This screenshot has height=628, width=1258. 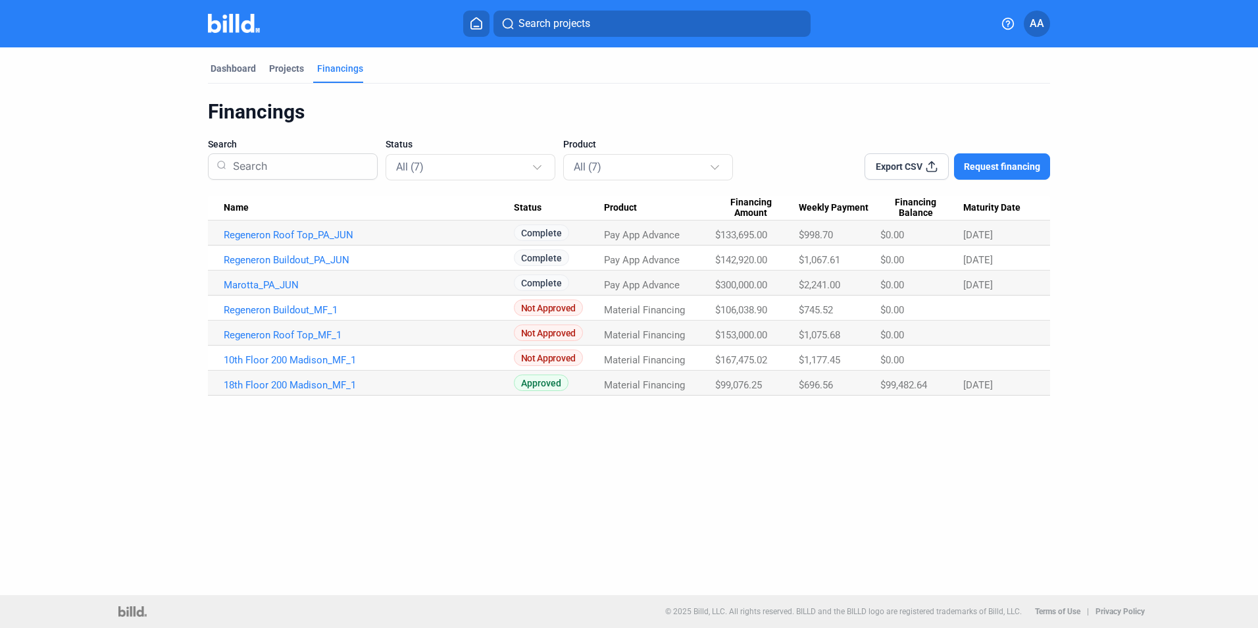 What do you see at coordinates (741, 235) in the screenshot?
I see `span: $133,695.00` at bounding box center [741, 235].